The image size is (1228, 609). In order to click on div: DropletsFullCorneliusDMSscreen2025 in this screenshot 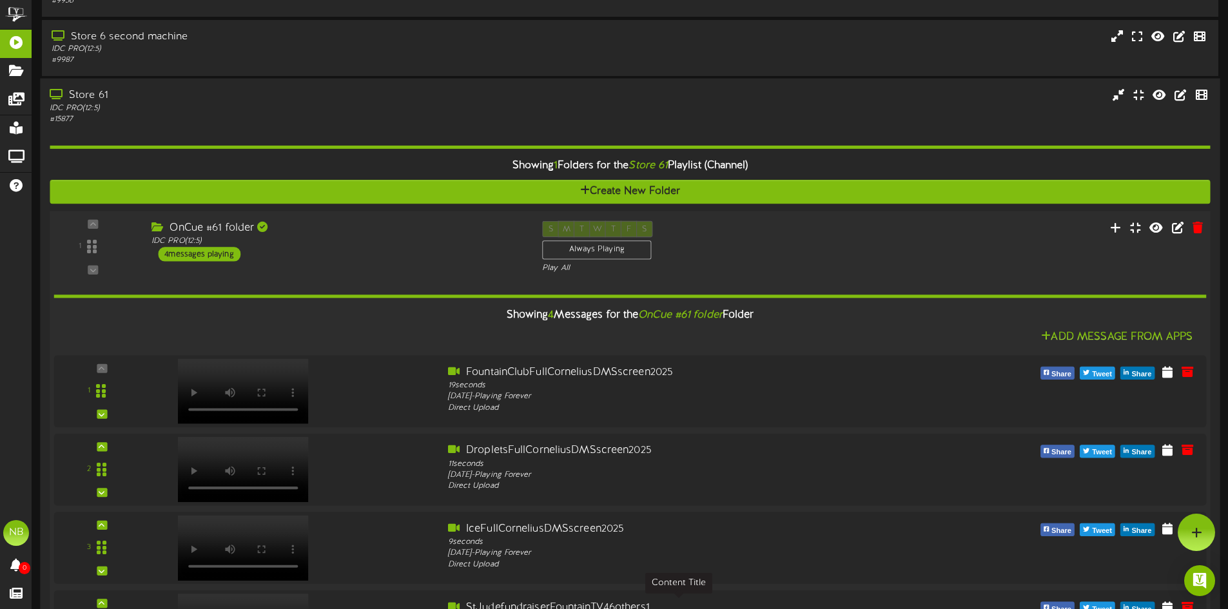, I will do `click(678, 451)`.